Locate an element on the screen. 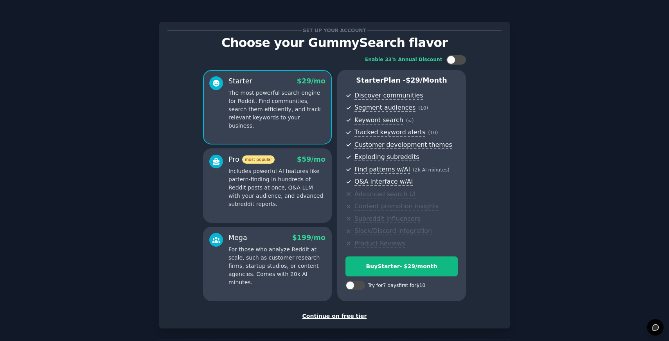 The width and height of the screenshot is (669, 341). span: $ 59 /mo is located at coordinates (311, 159).